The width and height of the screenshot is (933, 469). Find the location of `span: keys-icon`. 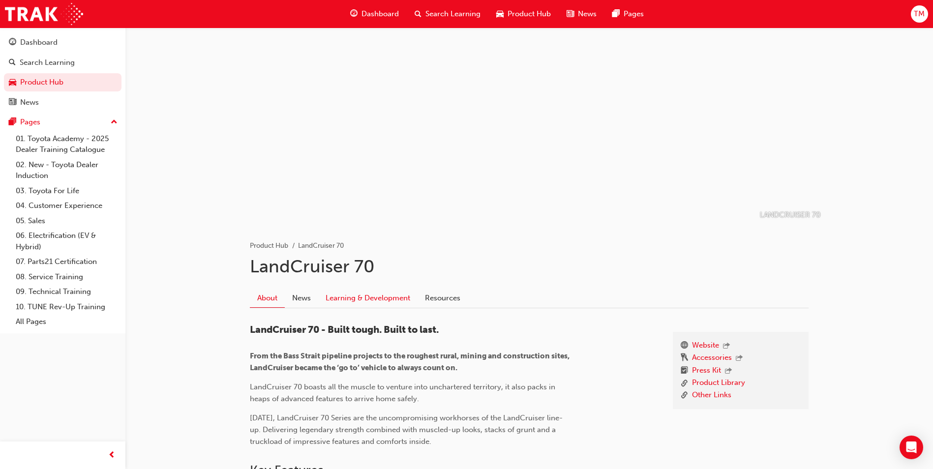

span: keys-icon is located at coordinates (684, 359).